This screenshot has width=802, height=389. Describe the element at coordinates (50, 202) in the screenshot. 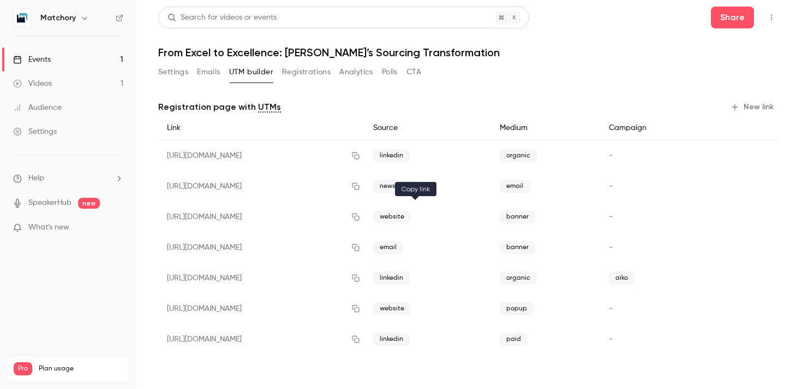

I see `a: SpeakerHub` at that location.